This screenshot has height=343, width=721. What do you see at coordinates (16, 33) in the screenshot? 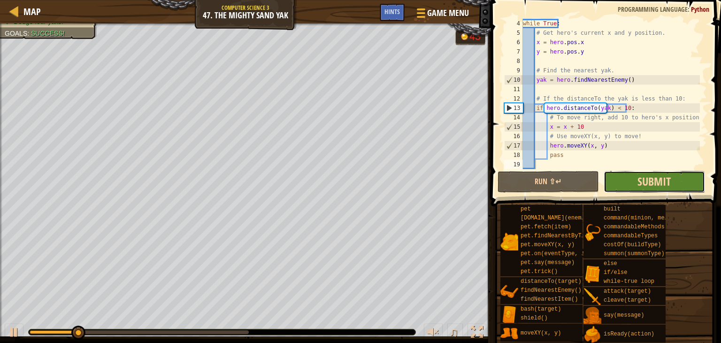
I see `span: Goals` at bounding box center [16, 33].